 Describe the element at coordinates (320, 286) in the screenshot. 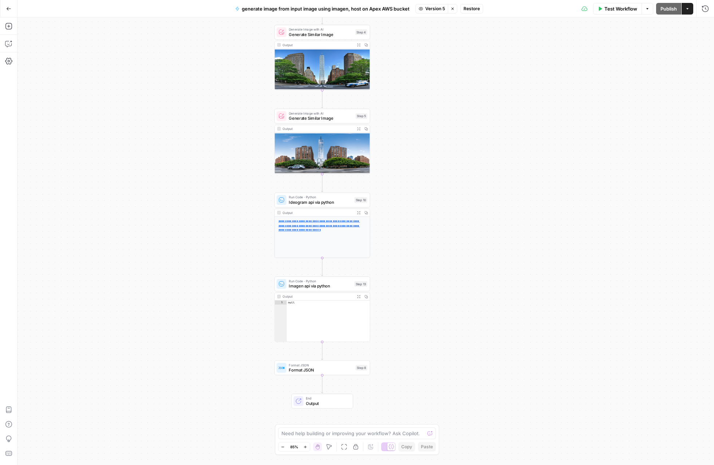

I see `span: Imagen api via python` at that location.